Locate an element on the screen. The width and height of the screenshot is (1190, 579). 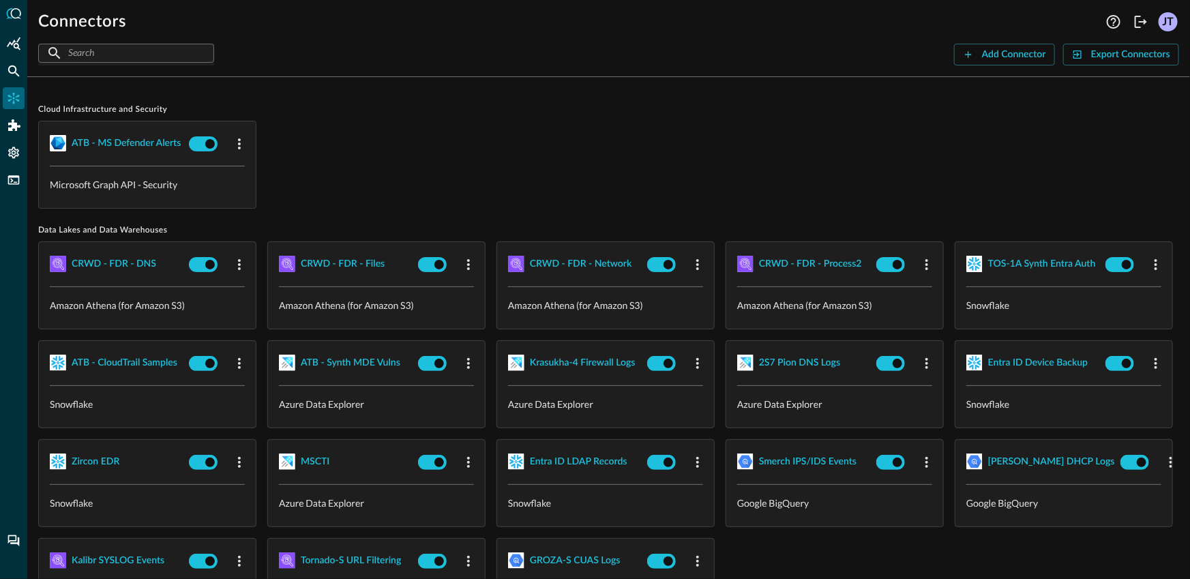
button: Kalibr SYSLOG Events is located at coordinates (118, 561).